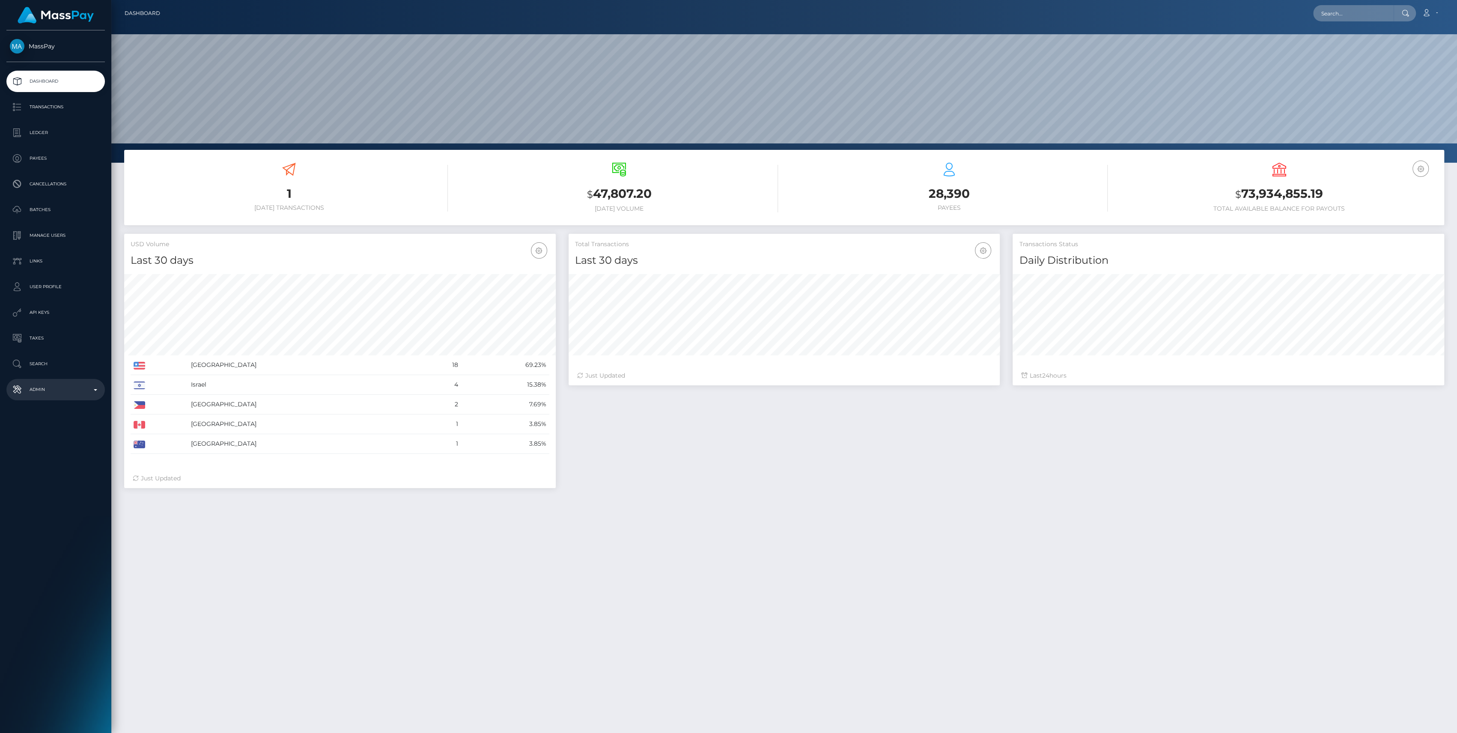 Image resolution: width=1457 pixels, height=733 pixels. Describe the element at coordinates (56, 81) in the screenshot. I see `p: Dashboard` at that location.